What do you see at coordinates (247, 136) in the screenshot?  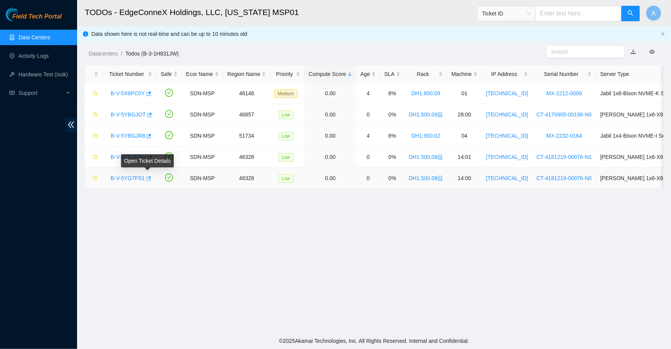 I see `td: 51734` at bounding box center [247, 136].